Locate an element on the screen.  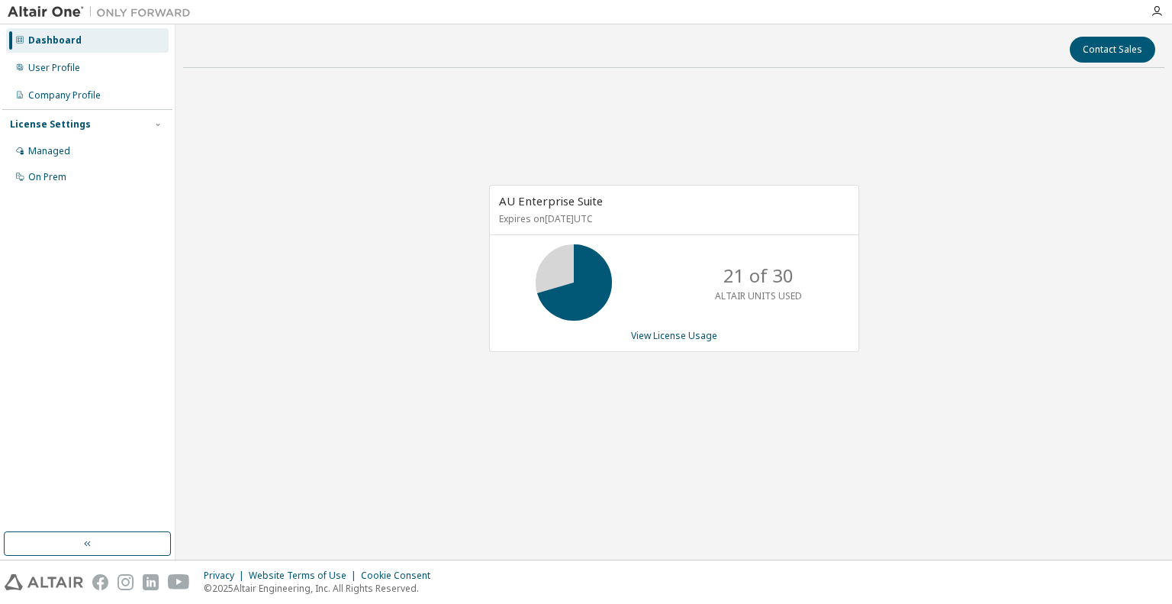
div: Website Terms of Use is located at coordinates (304, 575).